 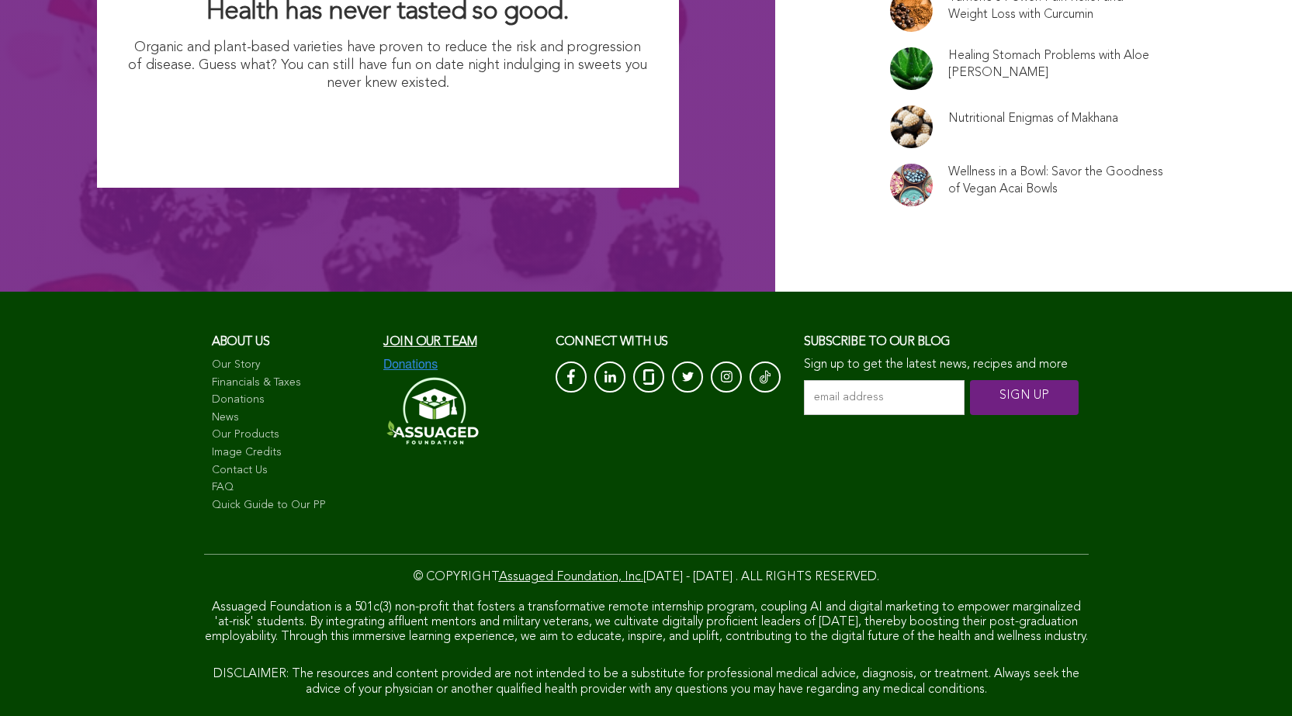 I want to click on a: Donations, so click(x=290, y=400).